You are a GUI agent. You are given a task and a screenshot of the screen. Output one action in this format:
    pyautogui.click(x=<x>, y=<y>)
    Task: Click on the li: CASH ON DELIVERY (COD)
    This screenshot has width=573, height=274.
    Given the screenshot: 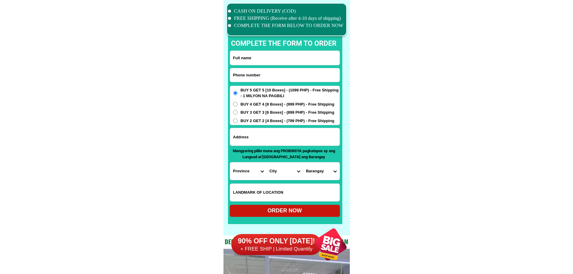 What is the action you would take?
    pyautogui.click(x=286, y=11)
    